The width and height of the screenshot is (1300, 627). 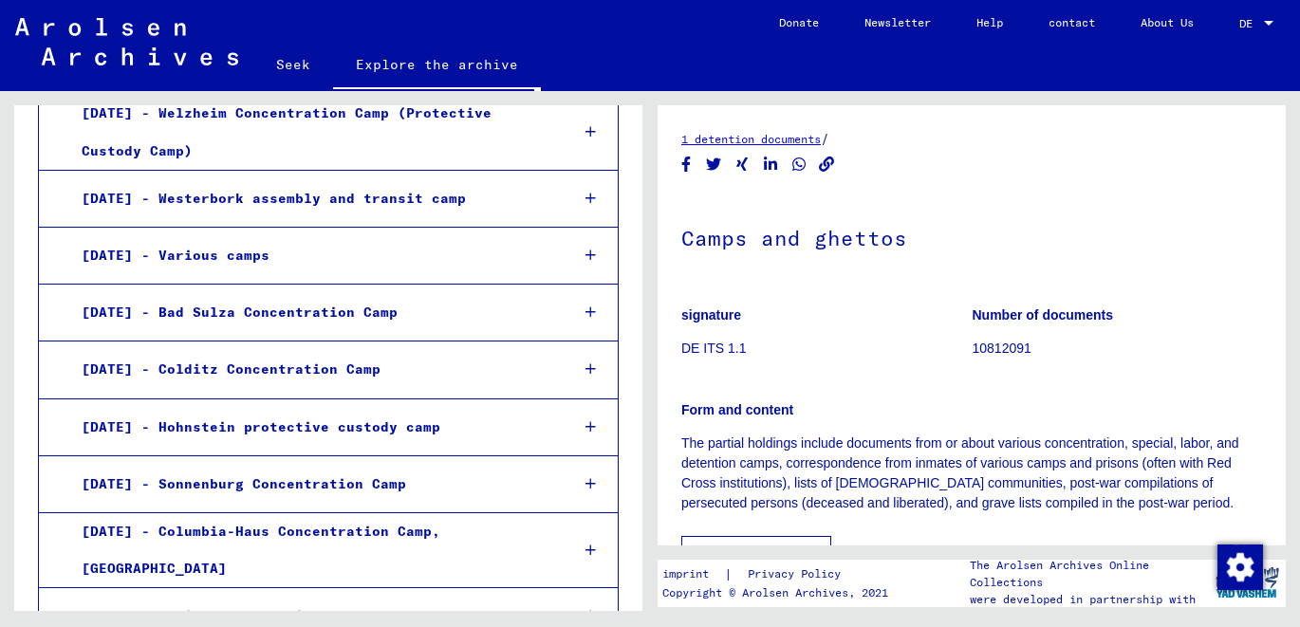 I want to click on font: The partial holdings include documents from or about various concentration, special, labor, and d..., so click(x=960, y=472).